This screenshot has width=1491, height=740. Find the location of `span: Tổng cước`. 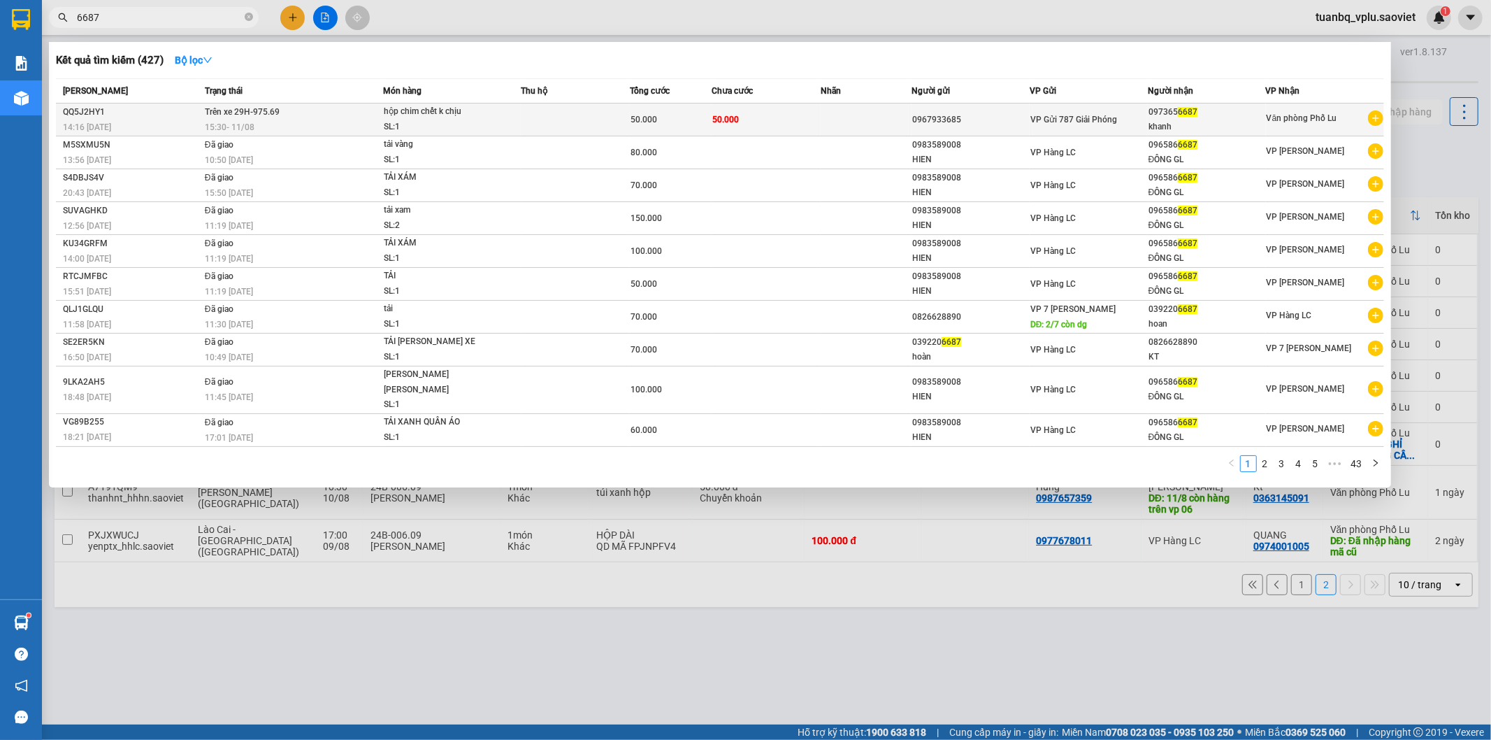

span: Tổng cước is located at coordinates (650, 91).